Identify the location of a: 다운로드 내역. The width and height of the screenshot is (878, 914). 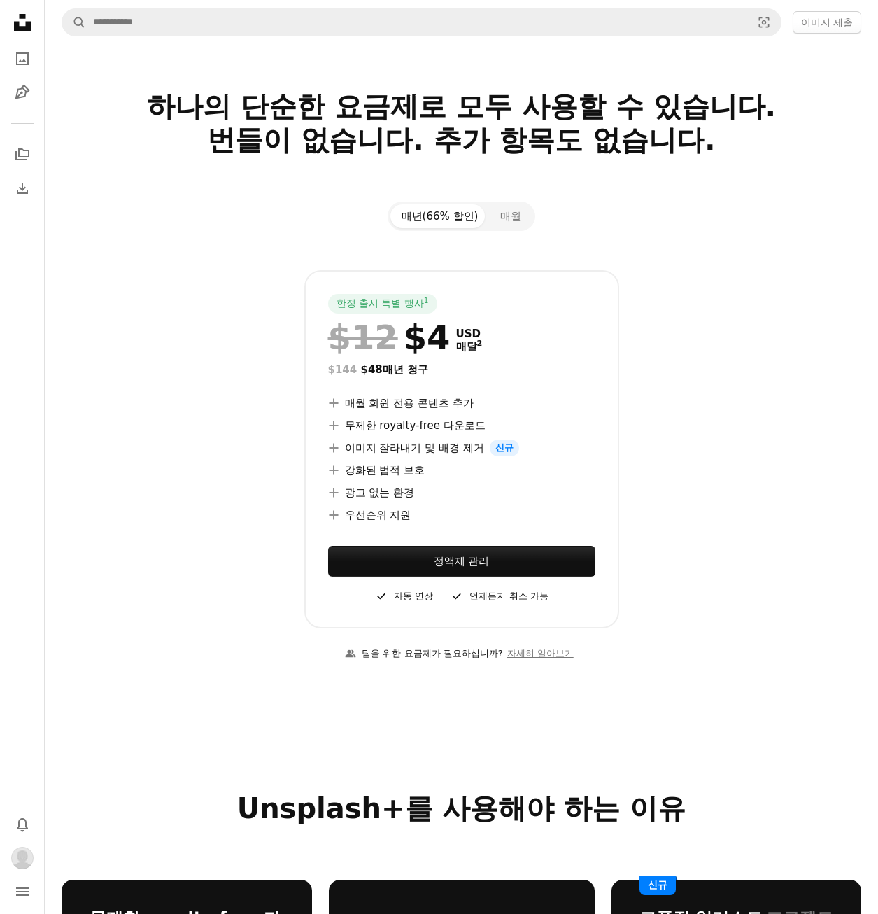
(22, 188).